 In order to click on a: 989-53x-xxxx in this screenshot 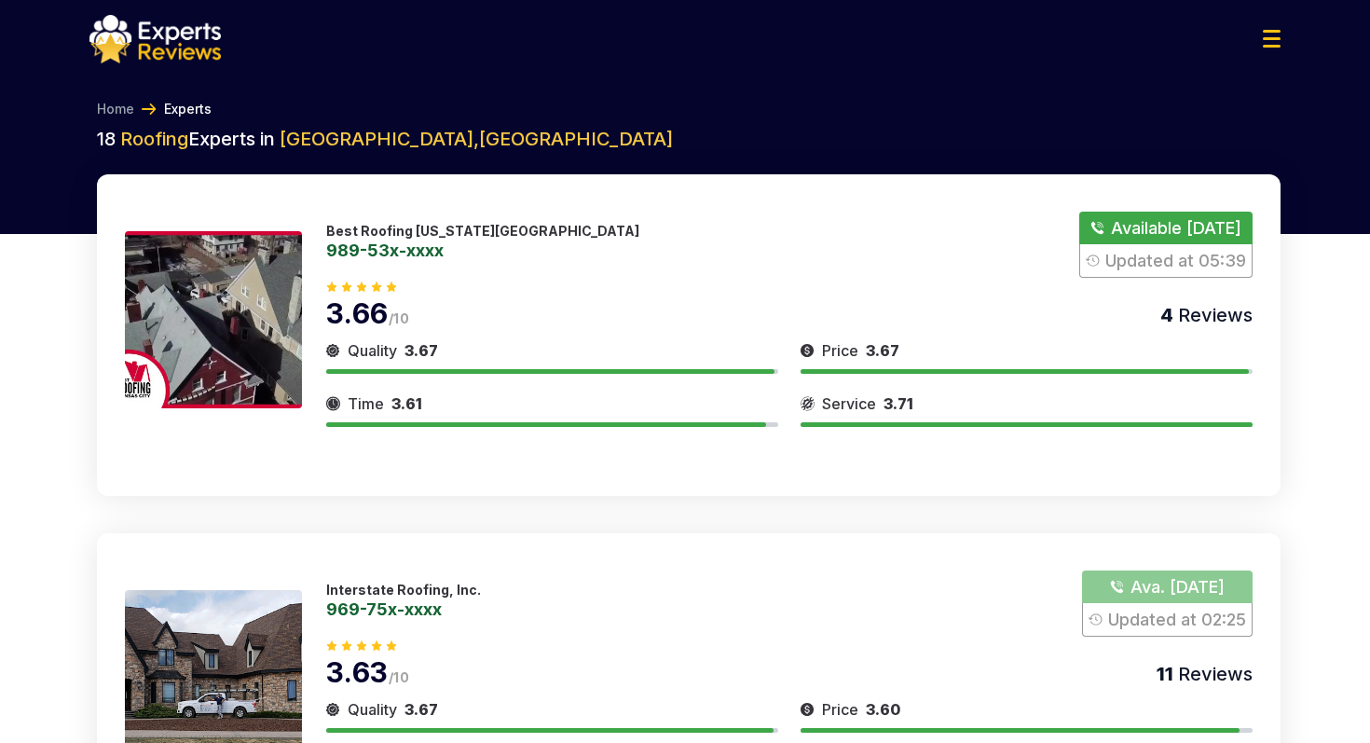, I will do `click(483, 250)`.